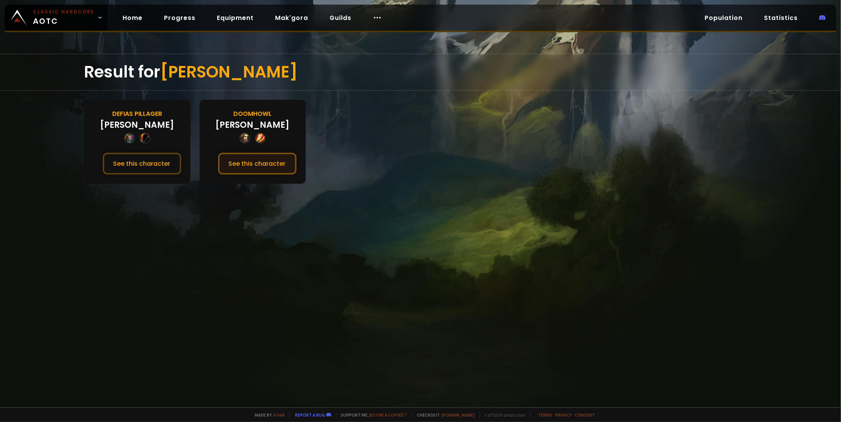 This screenshot has height=422, width=841. I want to click on a: Privacy, so click(564, 414).